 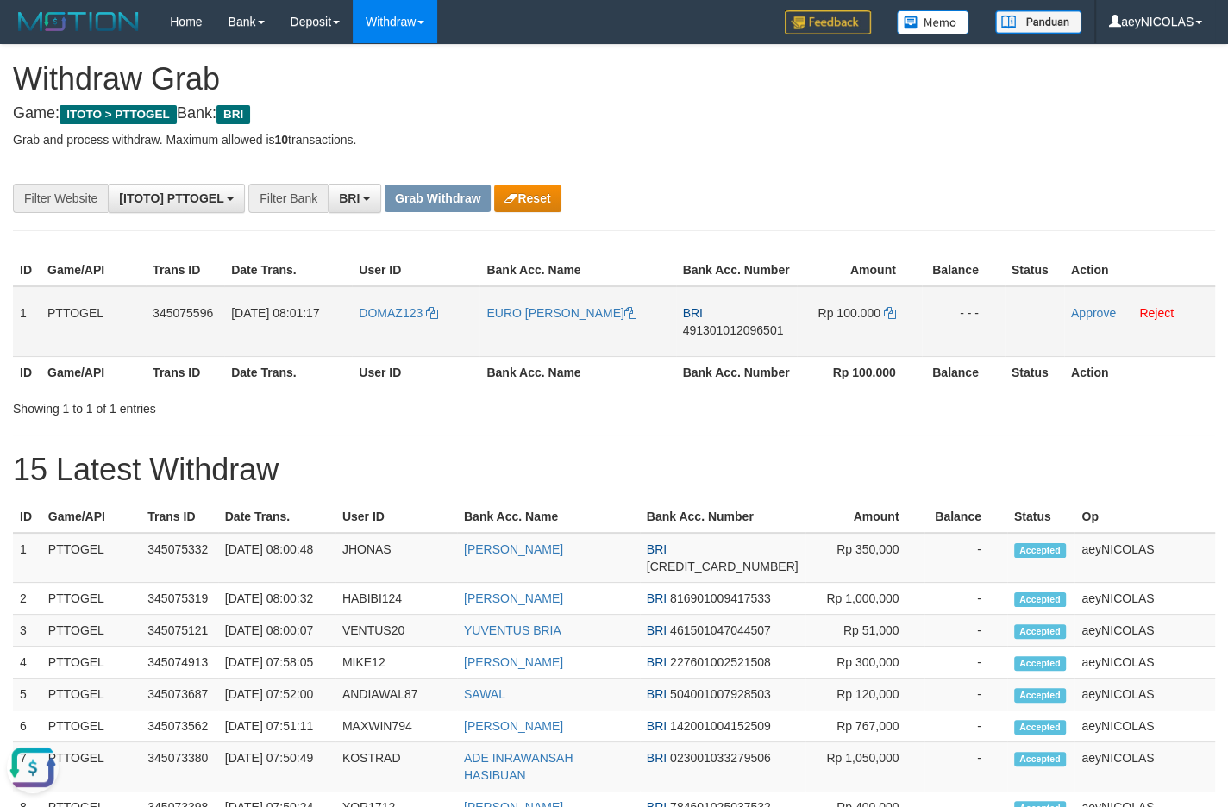 What do you see at coordinates (828, 22) in the screenshot?
I see `img: Feedback.jpg` at bounding box center [828, 22].